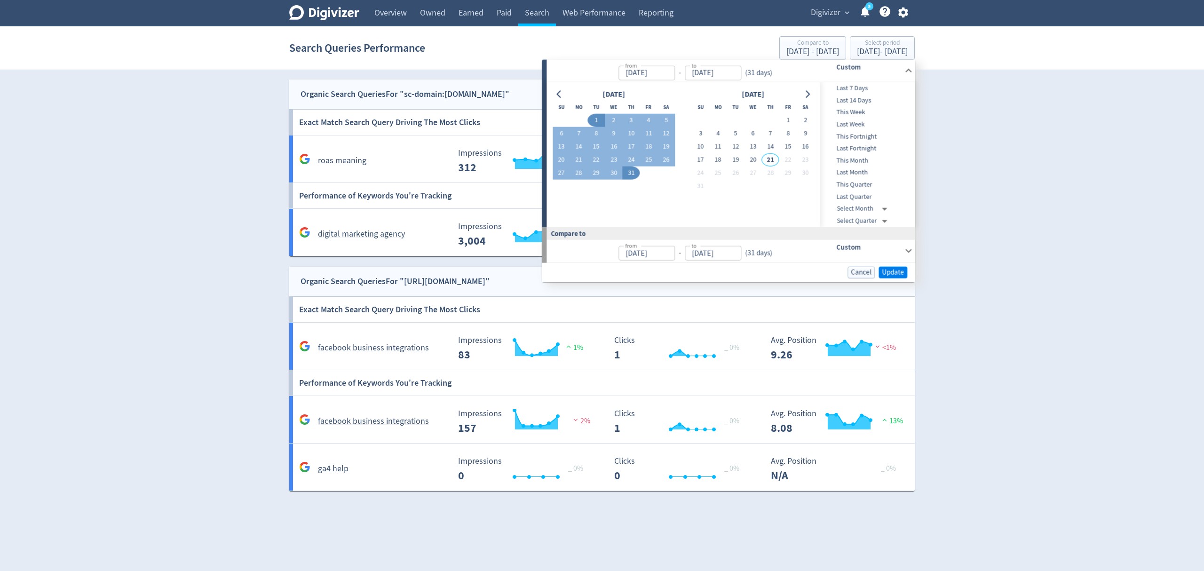  Describe the element at coordinates (718, 147) in the screenshot. I see `button: 11` at that location.